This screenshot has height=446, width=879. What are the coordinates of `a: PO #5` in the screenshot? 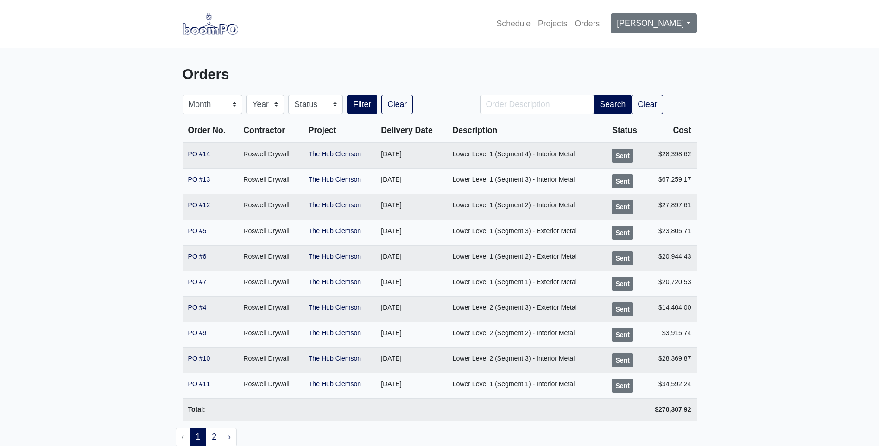 It's located at (197, 231).